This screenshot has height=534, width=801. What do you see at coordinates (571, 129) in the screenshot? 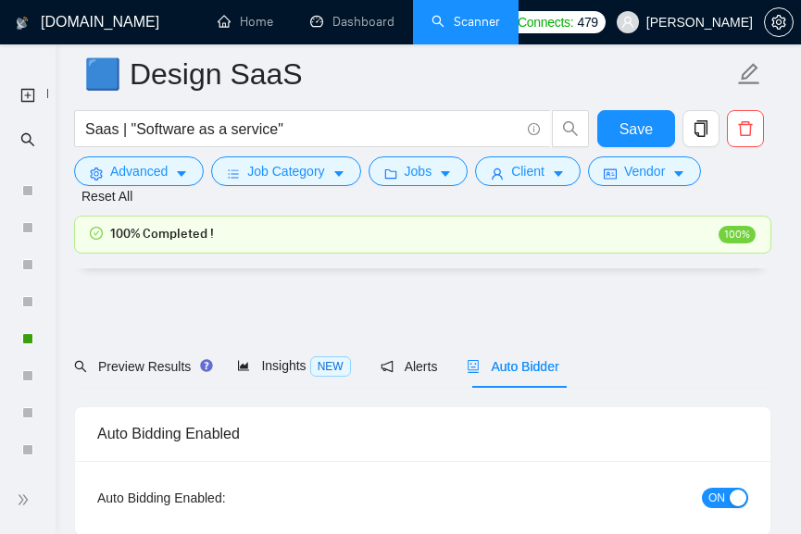
I see `button: search` at bounding box center [571, 129].